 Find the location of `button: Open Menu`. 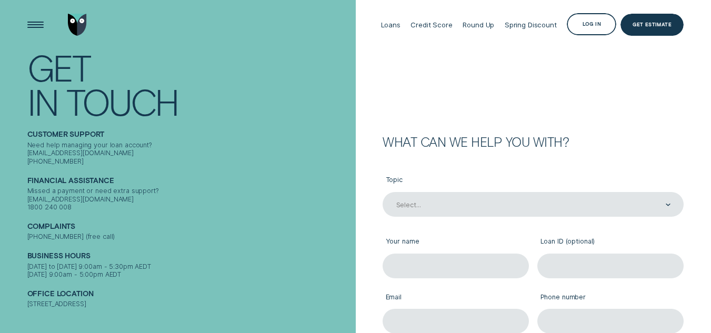

button: Open Menu is located at coordinates (35, 25).